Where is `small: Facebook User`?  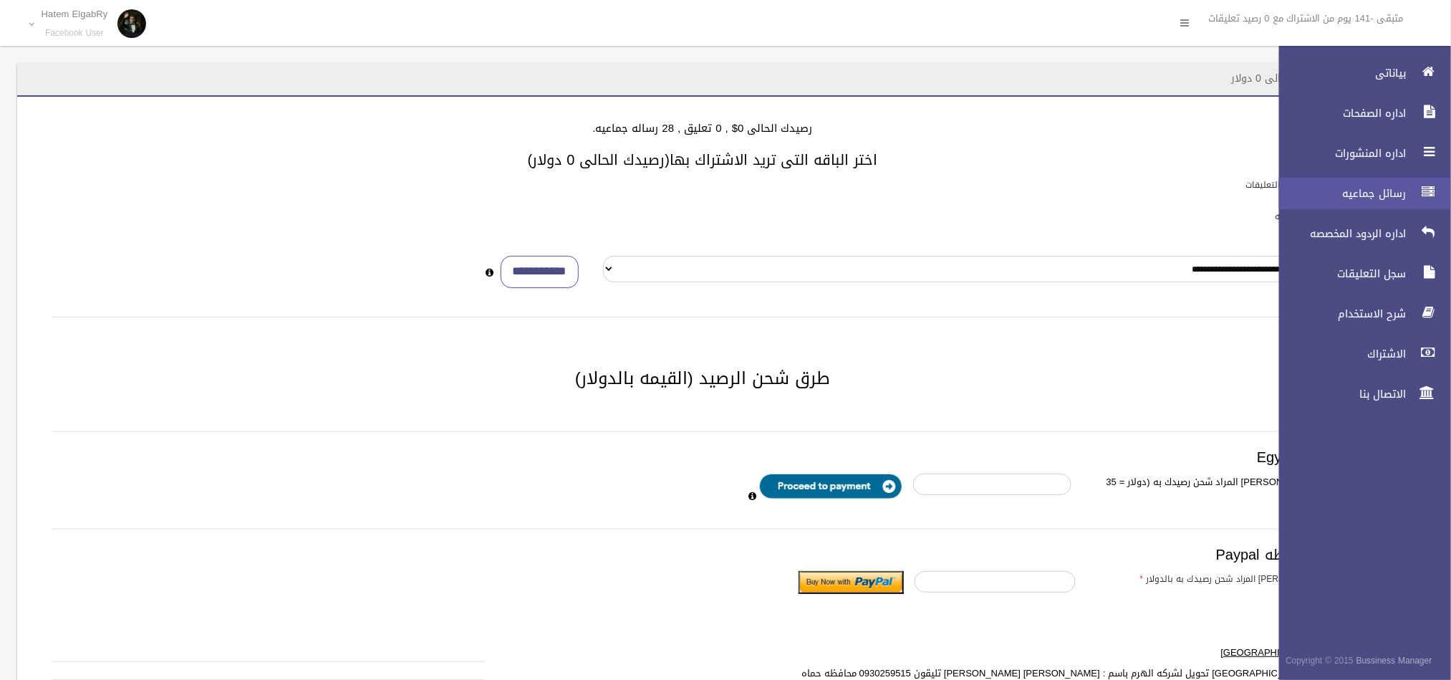
small: Facebook User is located at coordinates (74, 33).